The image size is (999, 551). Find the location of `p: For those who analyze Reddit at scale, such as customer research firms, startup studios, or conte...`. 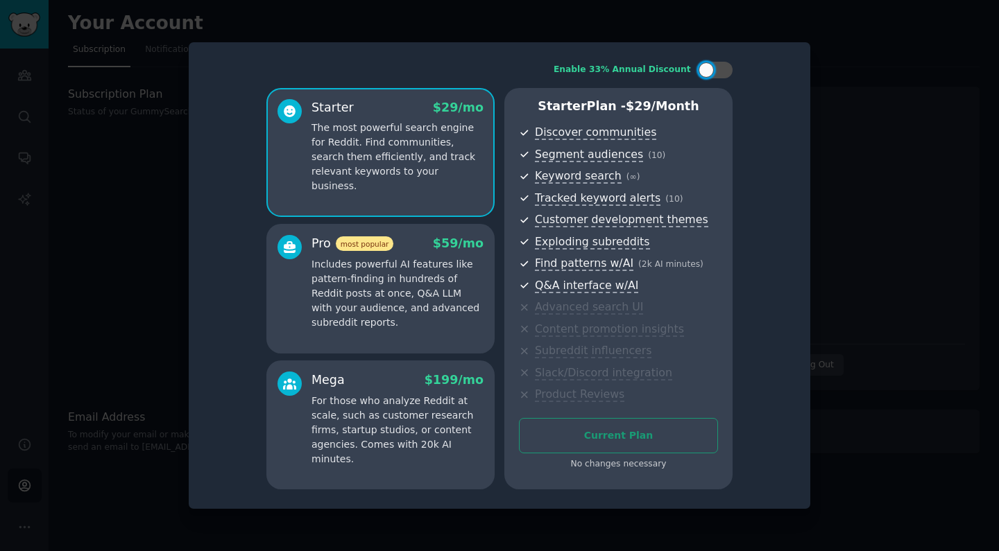

p: For those who analyze Reddit at scale, such as customer research firms, startup studios, or conte... is located at coordinates (397, 430).